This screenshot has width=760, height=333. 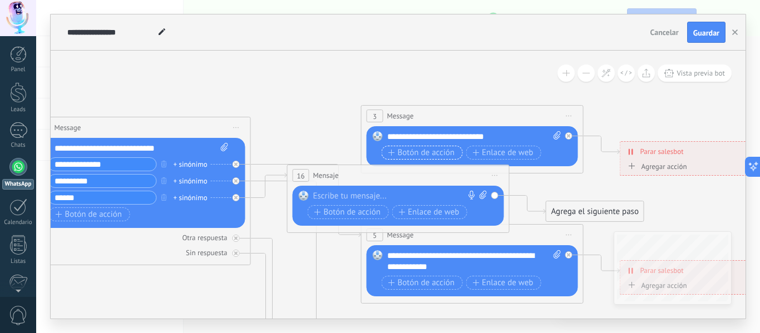 I want to click on span: Mensaje, so click(x=326, y=175).